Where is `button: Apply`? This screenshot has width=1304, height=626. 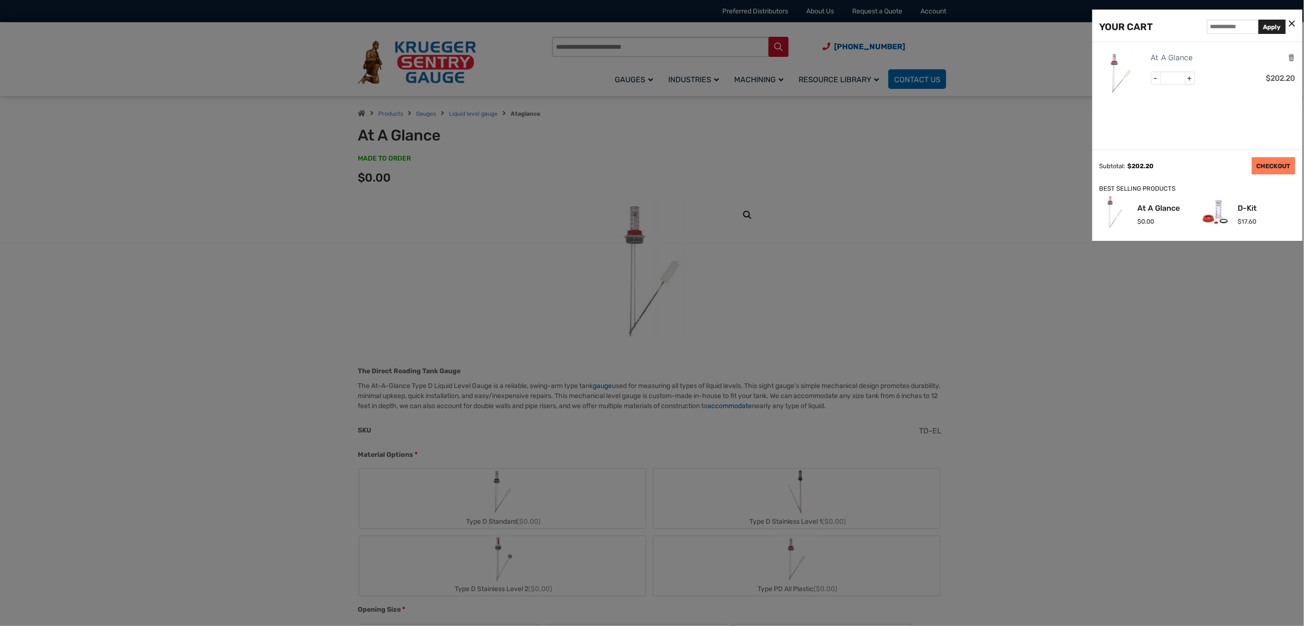
button: Apply is located at coordinates (1272, 27).